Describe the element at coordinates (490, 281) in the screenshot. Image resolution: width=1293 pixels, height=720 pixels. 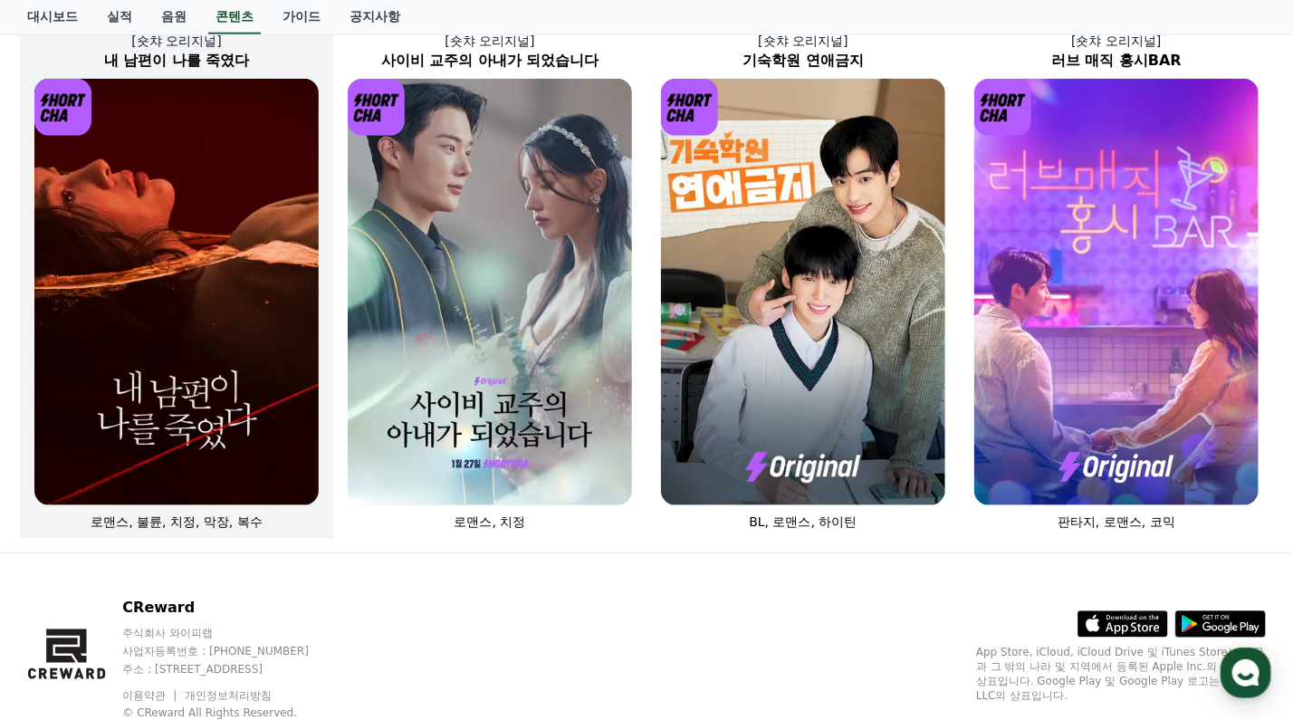
I see `a: [숏챠 오리지널] 사이비 교주의 아내가 되었습니다 사이비 교주의 아내가 되었습니다 [object Object] Logo 로맨스, 치정` at that location.